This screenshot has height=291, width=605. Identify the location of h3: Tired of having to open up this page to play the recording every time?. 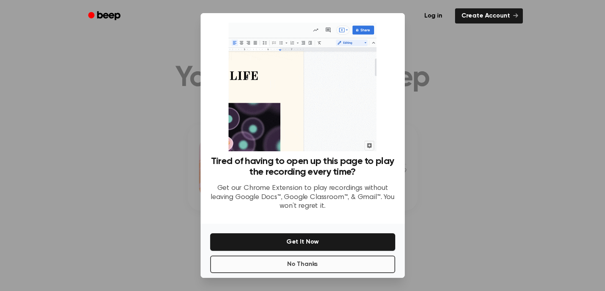
(303, 167).